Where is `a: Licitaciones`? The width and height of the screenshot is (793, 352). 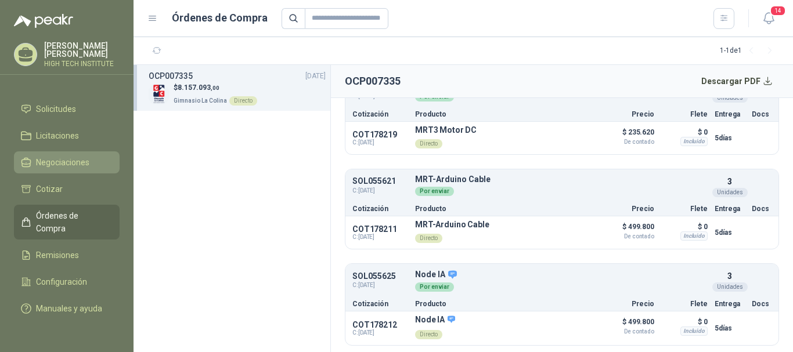
a: Licitaciones is located at coordinates (67, 136).